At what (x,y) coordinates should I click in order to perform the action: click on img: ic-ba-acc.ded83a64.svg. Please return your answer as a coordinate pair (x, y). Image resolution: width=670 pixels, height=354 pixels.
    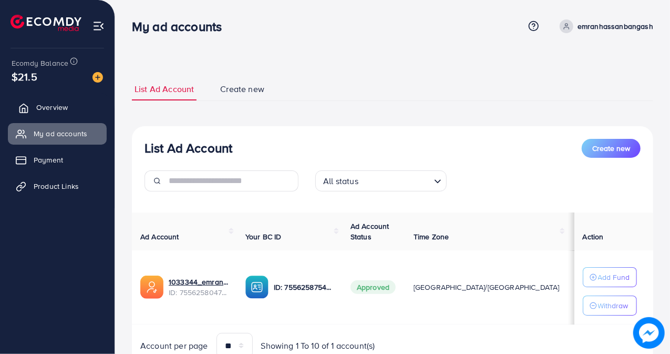
    Looking at the image, I should click on (257, 287).